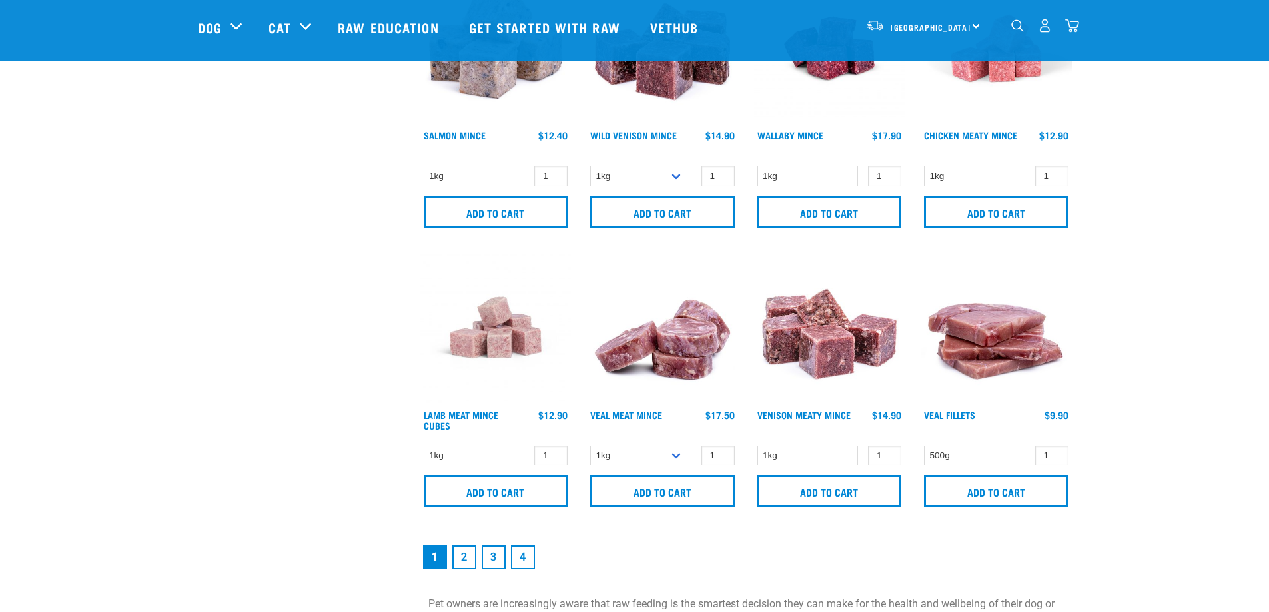 This screenshot has height=612, width=1269. Describe the element at coordinates (633, 135) in the screenshot. I see `a: Wild Venison Mince` at that location.